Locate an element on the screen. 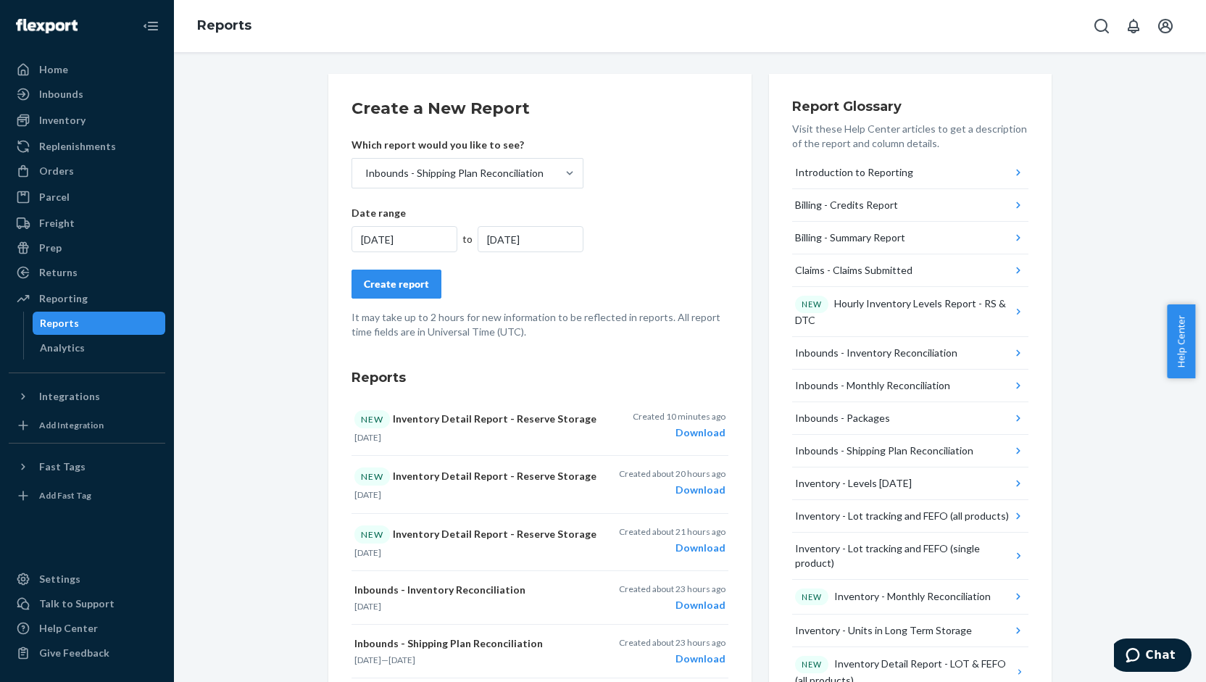 The width and height of the screenshot is (1206, 682). a: Prep is located at coordinates (87, 248).